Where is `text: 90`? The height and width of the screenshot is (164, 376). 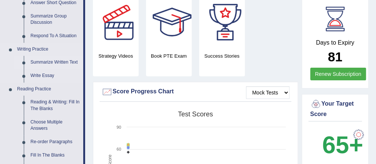 text: 90 is located at coordinates (119, 127).